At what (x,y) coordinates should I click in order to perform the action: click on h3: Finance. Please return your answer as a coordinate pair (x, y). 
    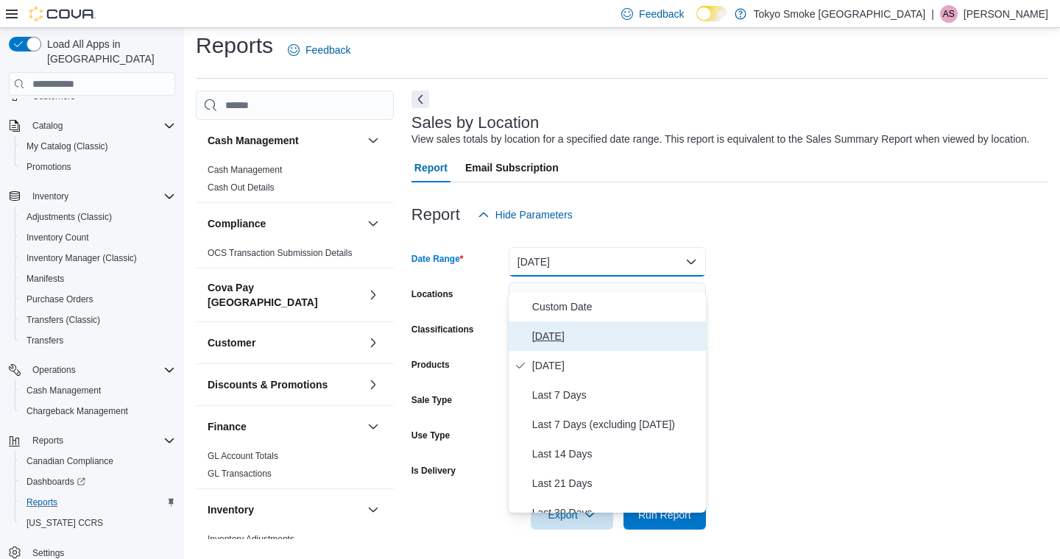
    Looking at the image, I should click on (227, 427).